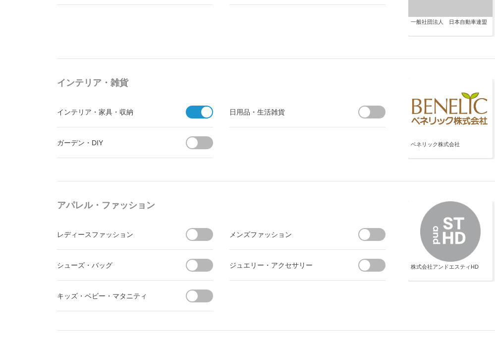 Image resolution: width=495 pixels, height=348 pixels. I want to click on div: レディースファッション, so click(112, 234).